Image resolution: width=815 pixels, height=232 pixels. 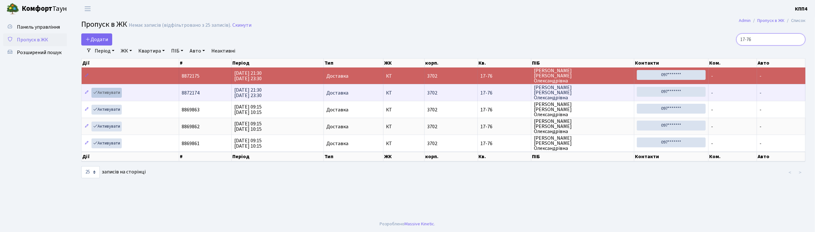 What do you see at coordinates (242, 25) in the screenshot?
I see `a: Скинути` at bounding box center [242, 25].